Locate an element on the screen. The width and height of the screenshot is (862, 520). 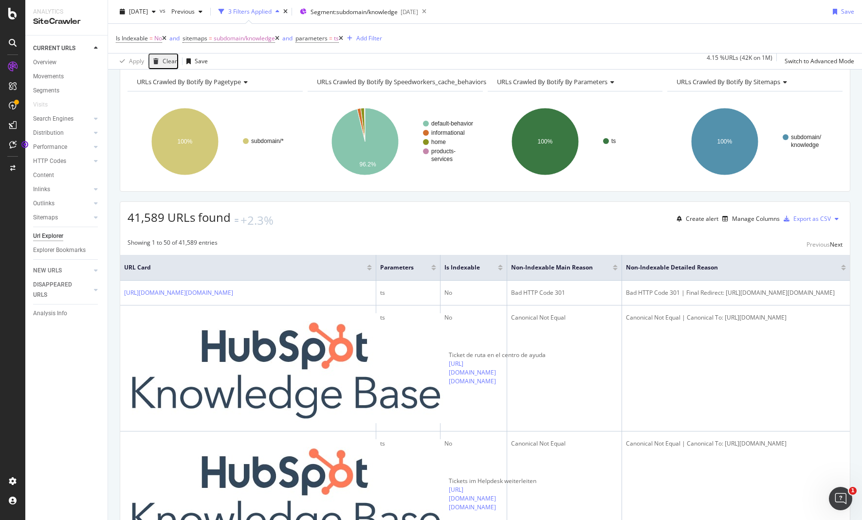
text: subdomain/* is located at coordinates (267, 141).